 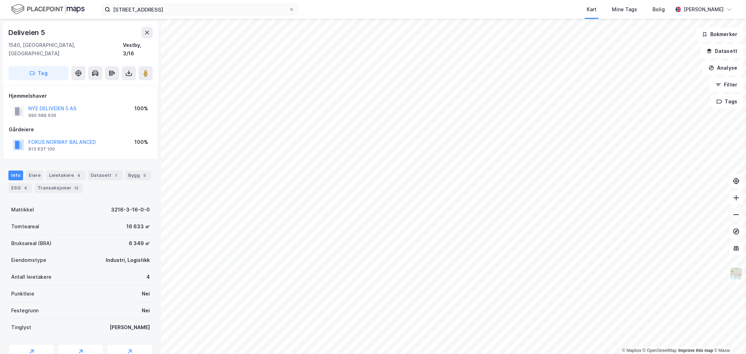 I want to click on input: Søk på adresse, matrikkel, gårdeiere, leietakere eller personer, so click(x=200, y=9).